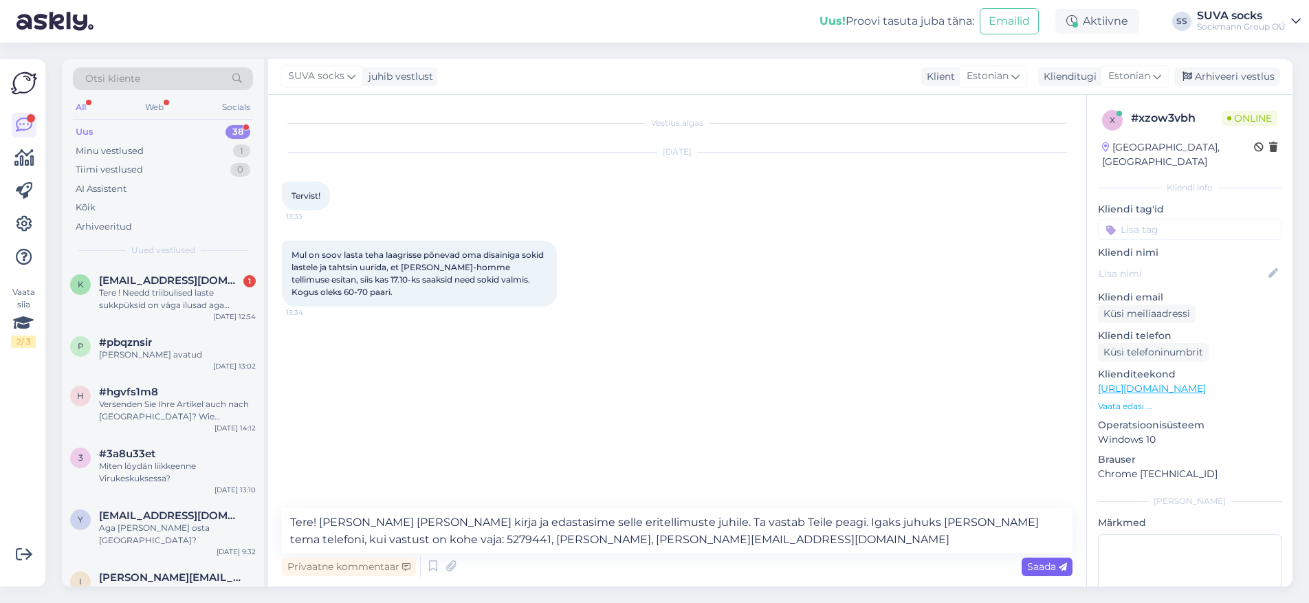  Describe the element at coordinates (109, 151) in the screenshot. I see `div: Minu vestlused` at that location.